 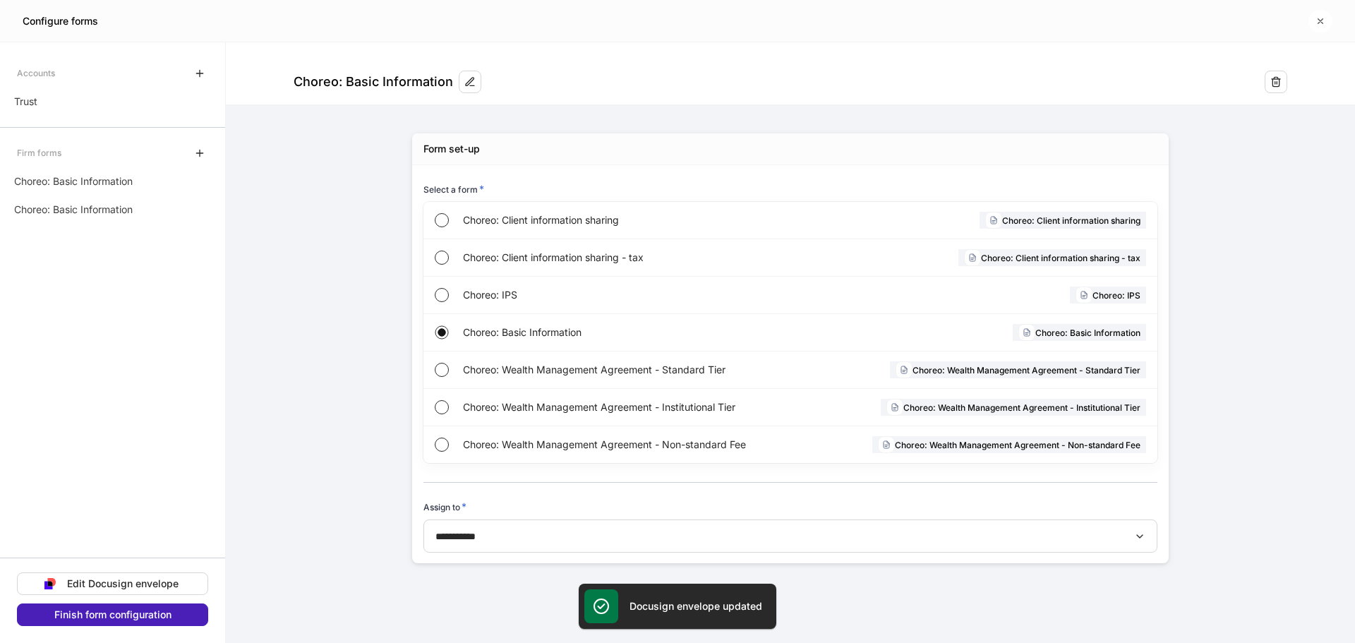 I want to click on h5: Configure forms, so click(x=60, y=21).